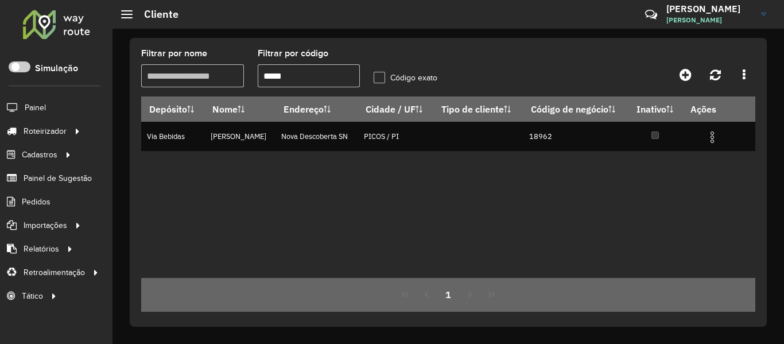 Image resolution: width=784 pixels, height=344 pixels. What do you see at coordinates (57, 178) in the screenshot?
I see `span: Painel de Sugestão` at bounding box center [57, 178].